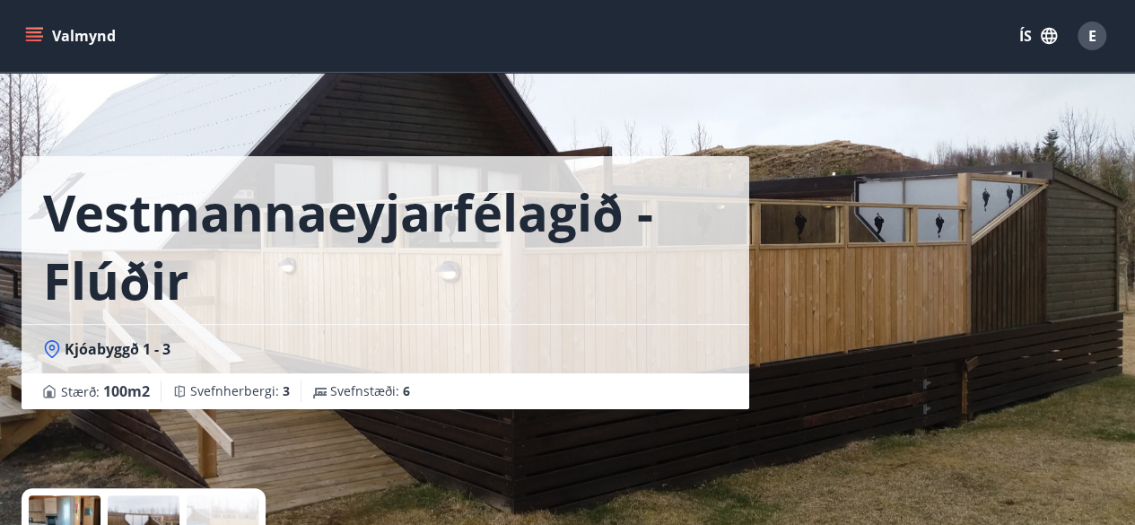 The image size is (1135, 525). I want to click on span: Kjóabyggð 1 - 3, so click(118, 349).